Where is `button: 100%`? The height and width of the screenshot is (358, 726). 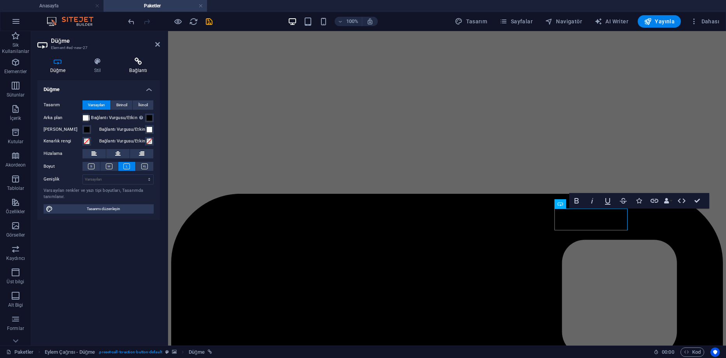 button: 100% is located at coordinates (348, 21).